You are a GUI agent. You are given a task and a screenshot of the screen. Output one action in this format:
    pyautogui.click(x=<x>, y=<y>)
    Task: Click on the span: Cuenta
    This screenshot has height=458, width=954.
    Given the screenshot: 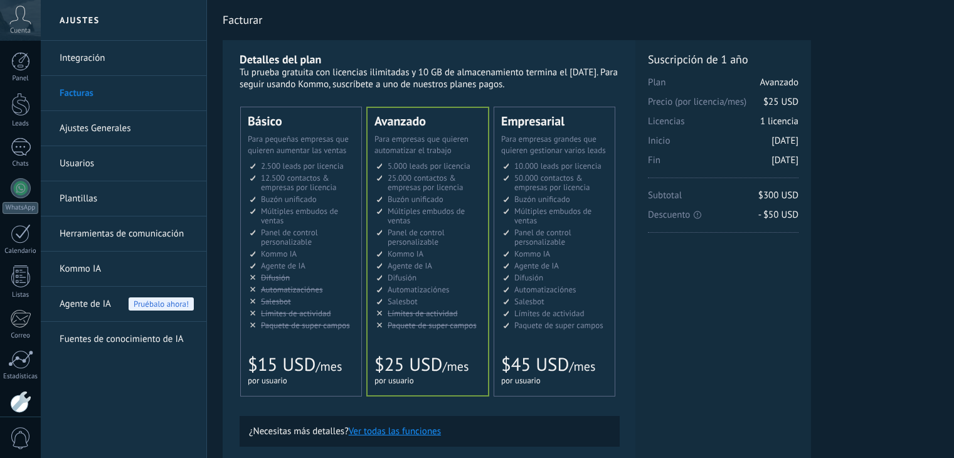 What is the action you would take?
    pyautogui.click(x=20, y=31)
    